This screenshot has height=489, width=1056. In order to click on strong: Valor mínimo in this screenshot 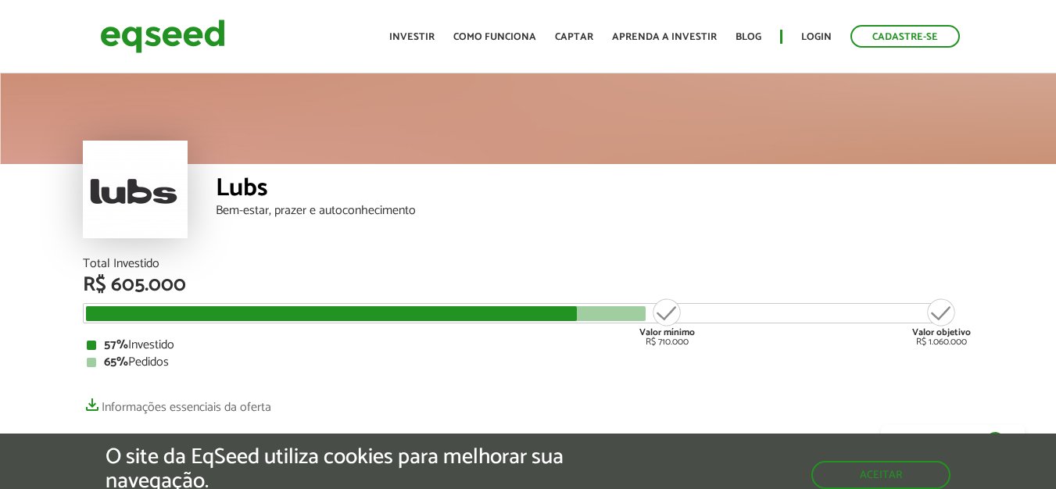, I will do `click(667, 332)`.